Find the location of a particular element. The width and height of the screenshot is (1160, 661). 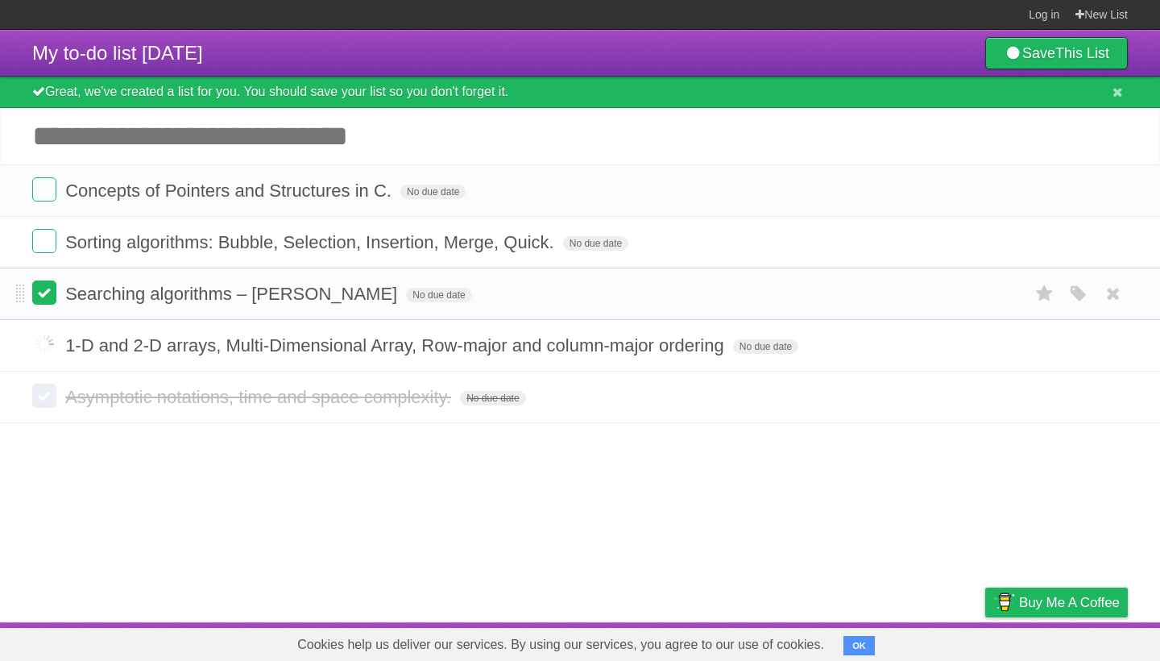

label: Star task is located at coordinates (1045, 293).